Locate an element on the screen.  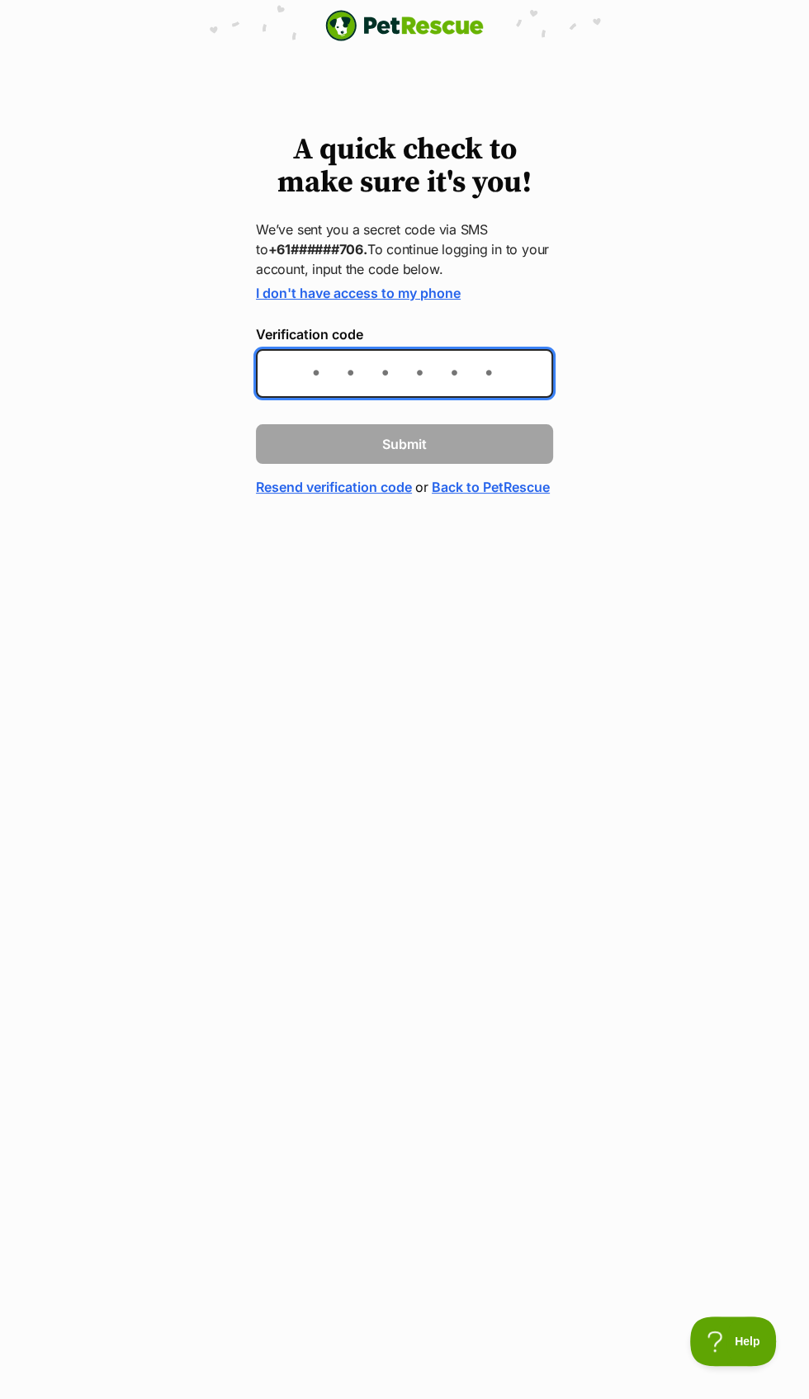
a: I don't have access to my phone is located at coordinates (358, 293).